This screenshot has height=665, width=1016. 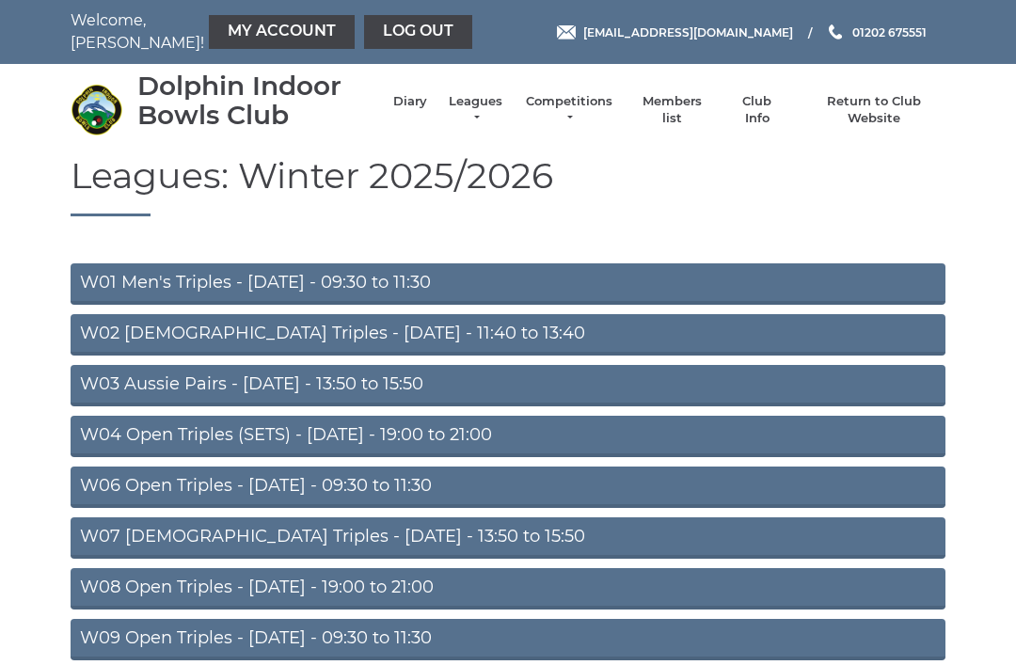 What do you see at coordinates (758, 110) in the screenshot?
I see `a: Club Info` at bounding box center [758, 110].